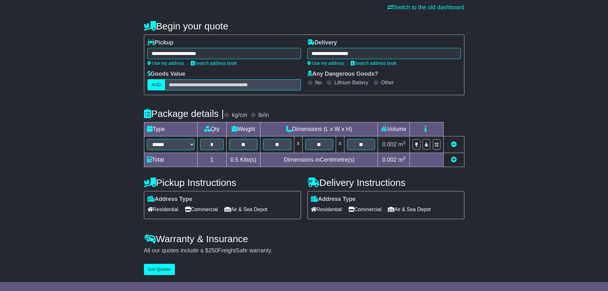 The height and width of the screenshot is (291, 608). What do you see at coordinates (351, 82) in the screenshot?
I see `label: Lithium Battery` at bounding box center [351, 82].